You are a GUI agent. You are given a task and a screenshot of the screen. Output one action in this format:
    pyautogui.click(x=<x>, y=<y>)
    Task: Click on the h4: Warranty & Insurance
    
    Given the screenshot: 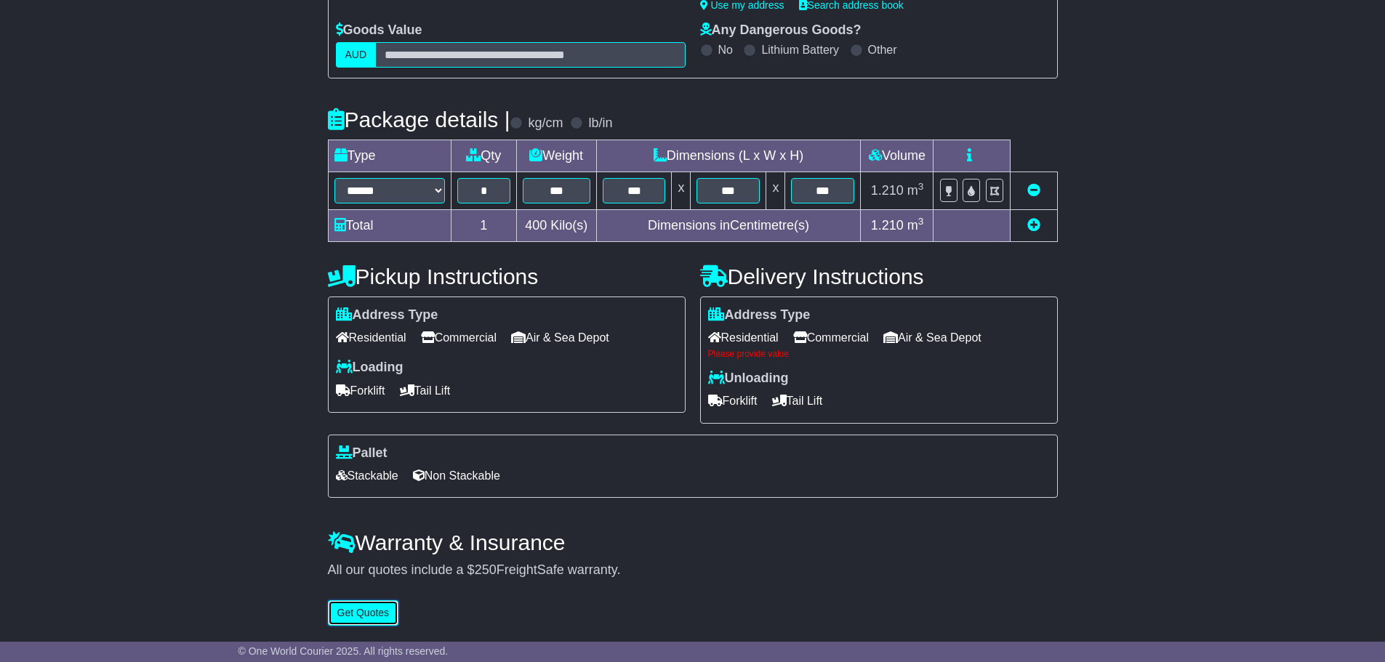 What is the action you would take?
    pyautogui.click(x=693, y=542)
    